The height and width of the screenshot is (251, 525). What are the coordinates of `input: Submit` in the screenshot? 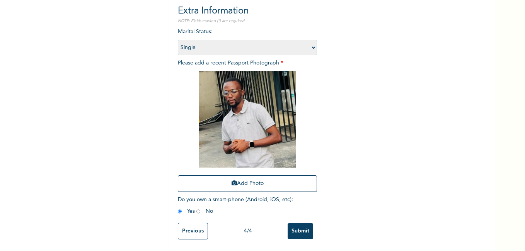 It's located at (301, 231).